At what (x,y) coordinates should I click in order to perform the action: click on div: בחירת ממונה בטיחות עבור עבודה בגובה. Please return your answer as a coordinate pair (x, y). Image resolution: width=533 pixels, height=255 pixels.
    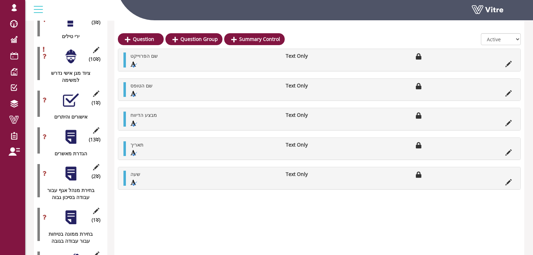
    Looking at the image, I should click on (68, 238).